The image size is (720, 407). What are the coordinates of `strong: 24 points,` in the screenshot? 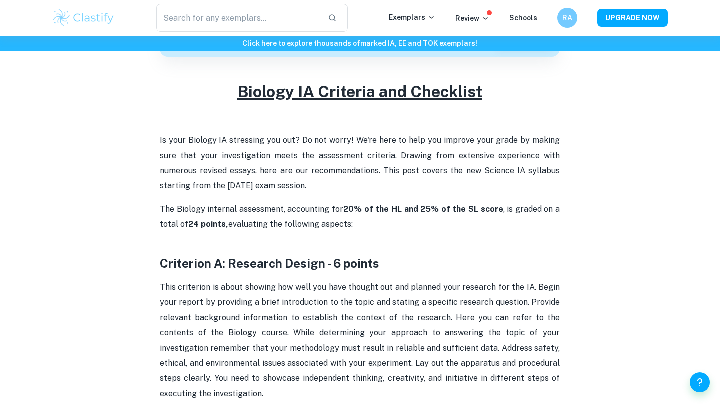 It's located at (208, 224).